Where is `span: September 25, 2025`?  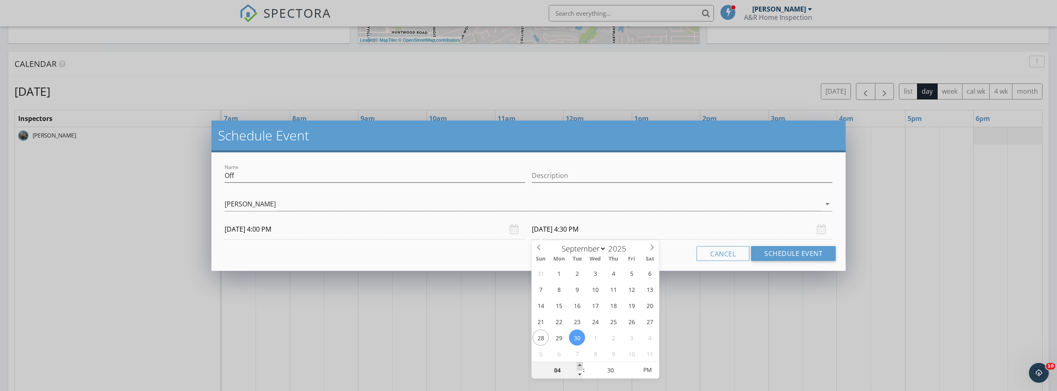
span: September 25, 2025 is located at coordinates (613, 321).